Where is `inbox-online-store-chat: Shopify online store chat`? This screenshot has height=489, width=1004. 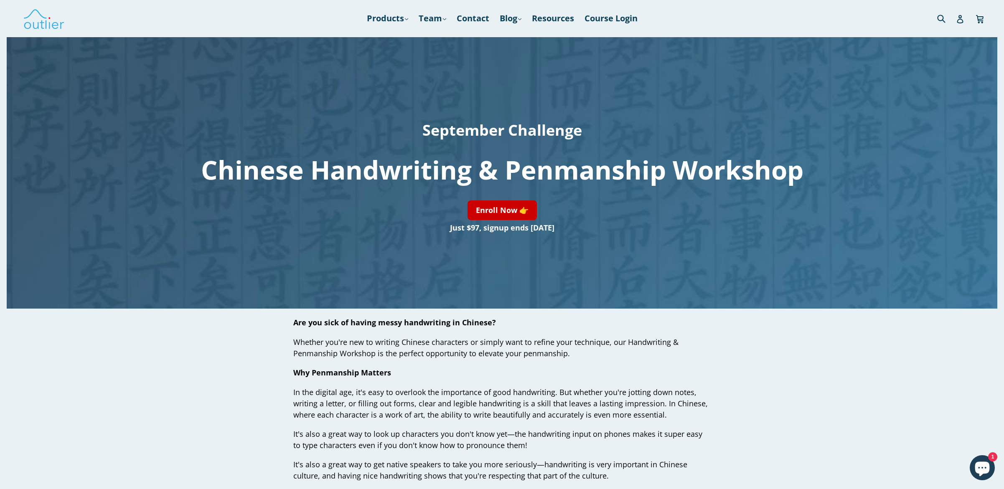
inbox-online-store-chat: Shopify online store chat is located at coordinates (982, 469).